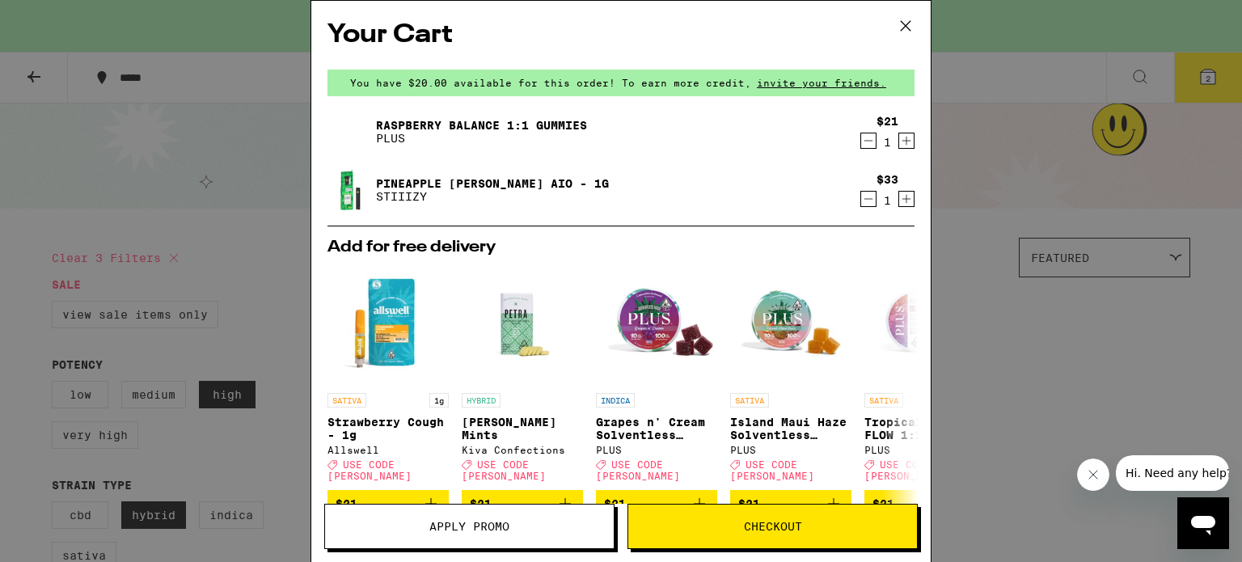  What do you see at coordinates (925, 324) in the screenshot?
I see `img: PLUS - Tropical Twist FLOW 1:1 Gummies` at bounding box center [925, 324].